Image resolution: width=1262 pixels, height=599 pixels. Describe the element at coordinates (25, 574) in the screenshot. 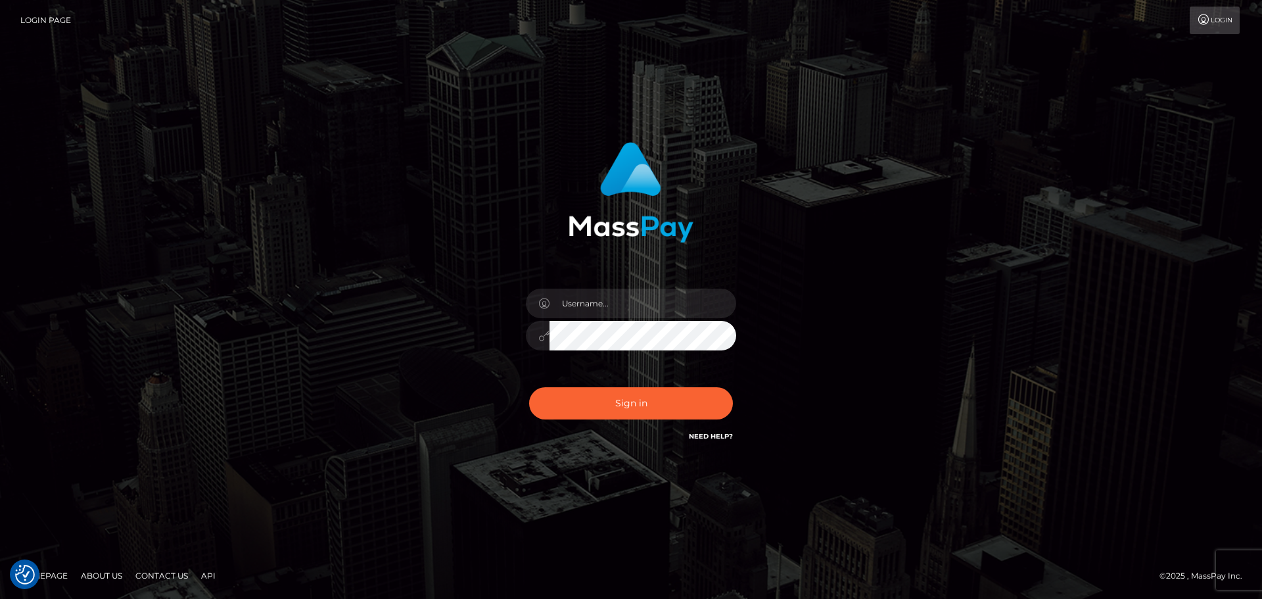

I see `button: Consent Preferences` at that location.